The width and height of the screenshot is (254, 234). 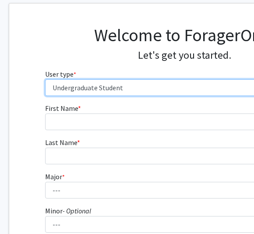 What do you see at coordinates (61, 108) in the screenshot?
I see `span: First Name` at bounding box center [61, 108].